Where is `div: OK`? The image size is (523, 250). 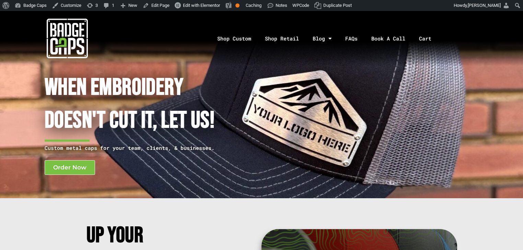
div: OK is located at coordinates (237, 5).